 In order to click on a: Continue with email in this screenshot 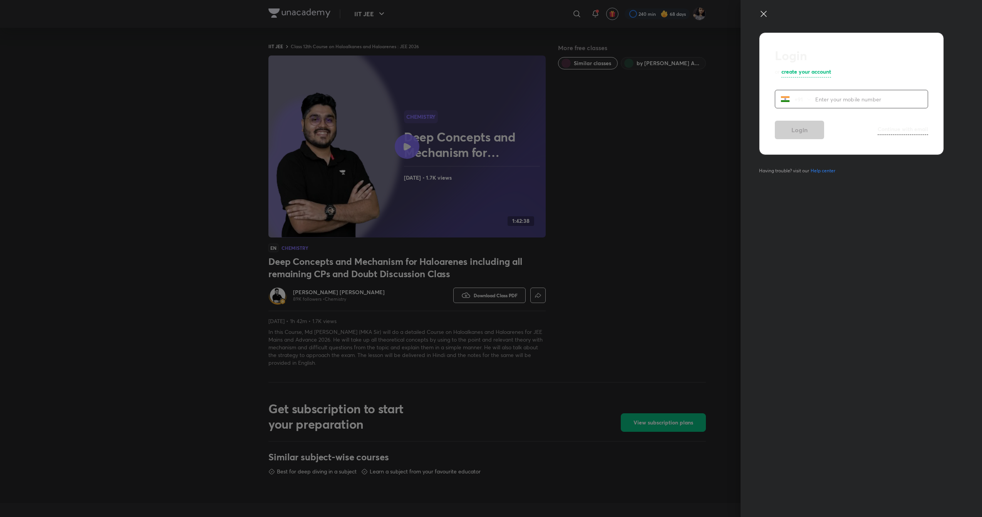, I will do `click(903, 130)`.